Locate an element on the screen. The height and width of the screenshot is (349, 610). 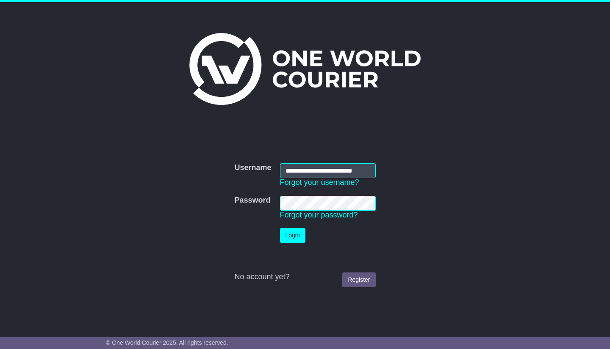
a: Forgot your username? is located at coordinates (319, 183).